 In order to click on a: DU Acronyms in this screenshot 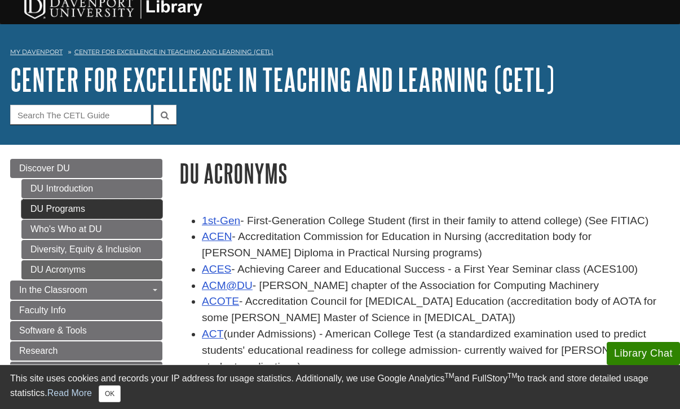, I will do `click(92, 270)`.